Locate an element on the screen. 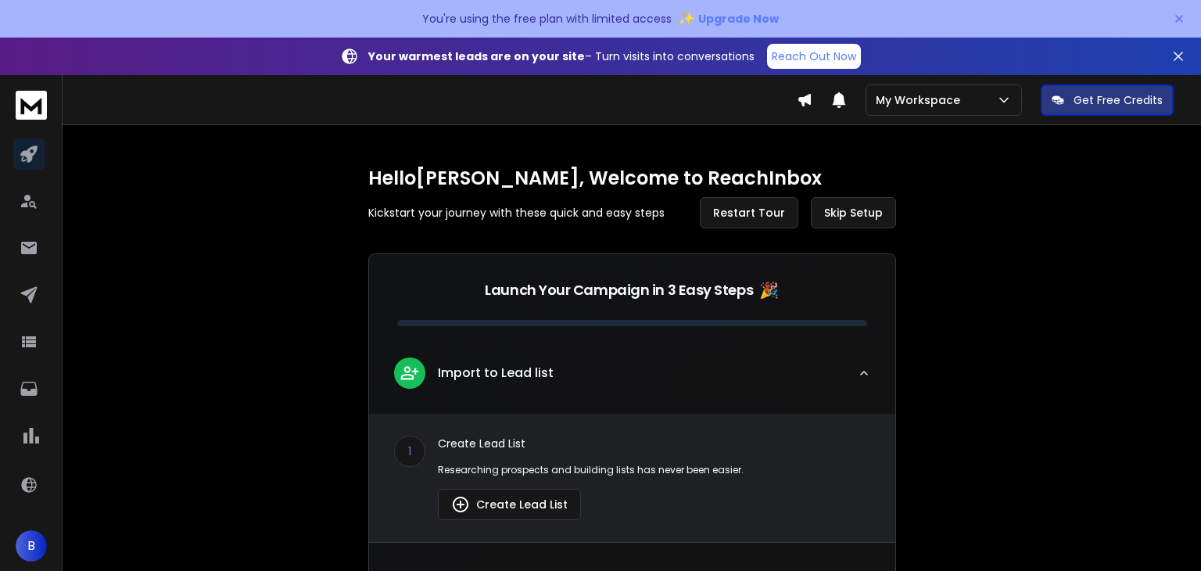  p: Kickstart your journey with these quick and easy steps is located at coordinates (516, 213).